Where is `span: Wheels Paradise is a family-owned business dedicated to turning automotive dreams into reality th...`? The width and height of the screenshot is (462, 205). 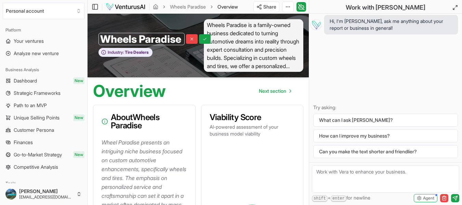
span: Wheels Paradise is a family-owned business dedicated to turning automotive dreams into reality th... is located at coordinates (254, 46).